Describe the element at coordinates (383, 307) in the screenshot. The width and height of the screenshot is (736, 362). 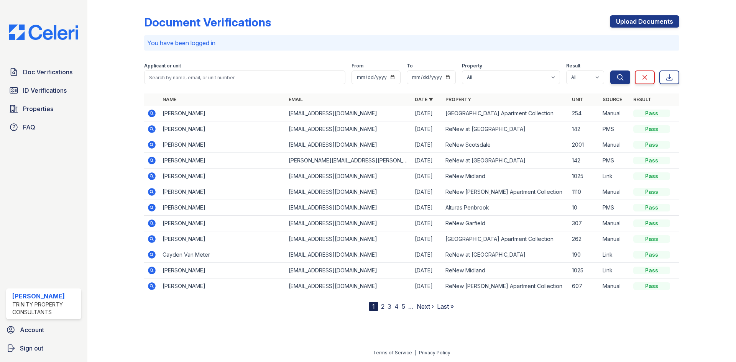
I see `a: 2` at that location.